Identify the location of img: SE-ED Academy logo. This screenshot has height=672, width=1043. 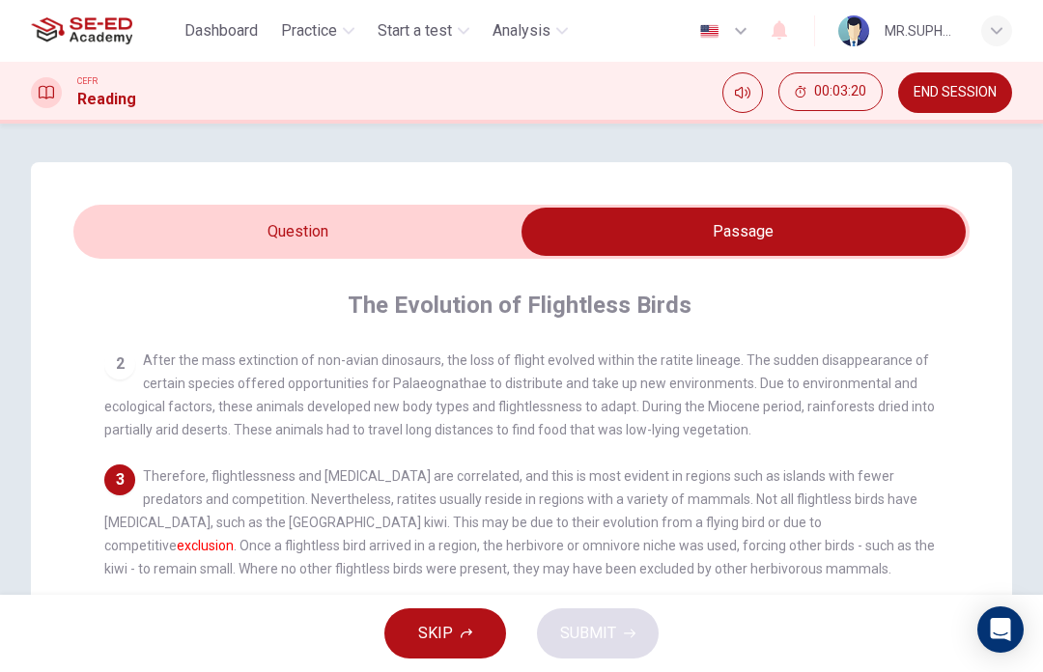
(81, 31).